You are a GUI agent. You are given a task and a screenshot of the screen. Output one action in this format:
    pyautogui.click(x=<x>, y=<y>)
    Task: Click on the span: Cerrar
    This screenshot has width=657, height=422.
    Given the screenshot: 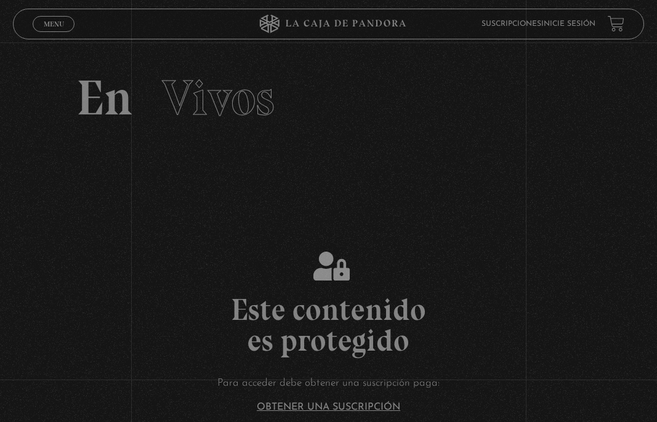 What is the action you would take?
    pyautogui.click(x=54, y=35)
    